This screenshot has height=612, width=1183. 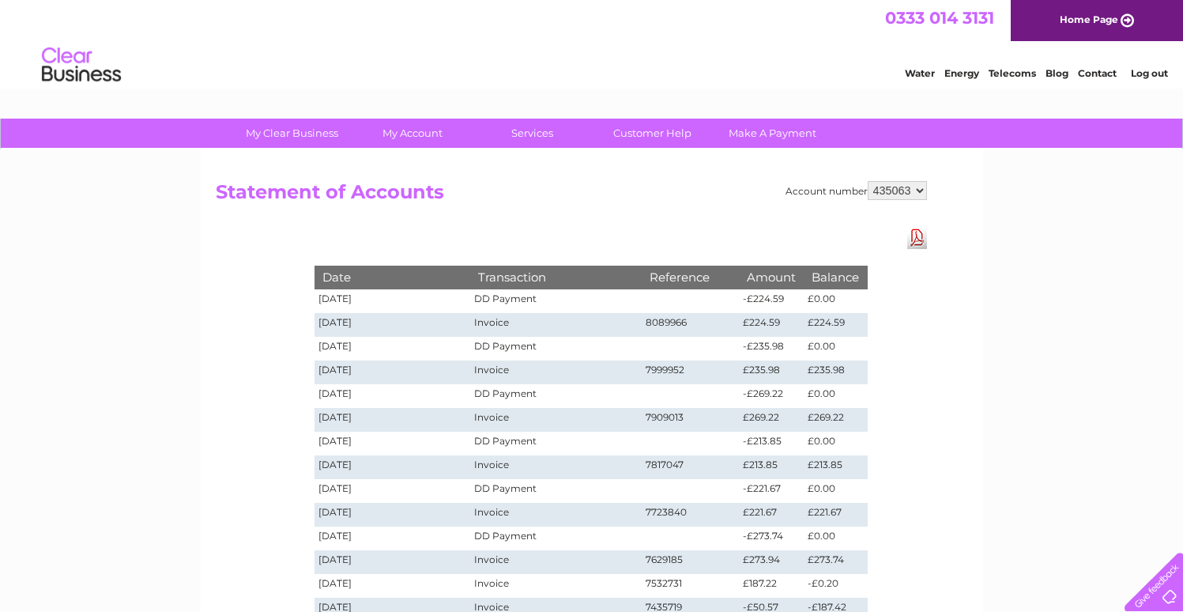 What do you see at coordinates (1057, 73) in the screenshot?
I see `a: Blog` at bounding box center [1057, 73].